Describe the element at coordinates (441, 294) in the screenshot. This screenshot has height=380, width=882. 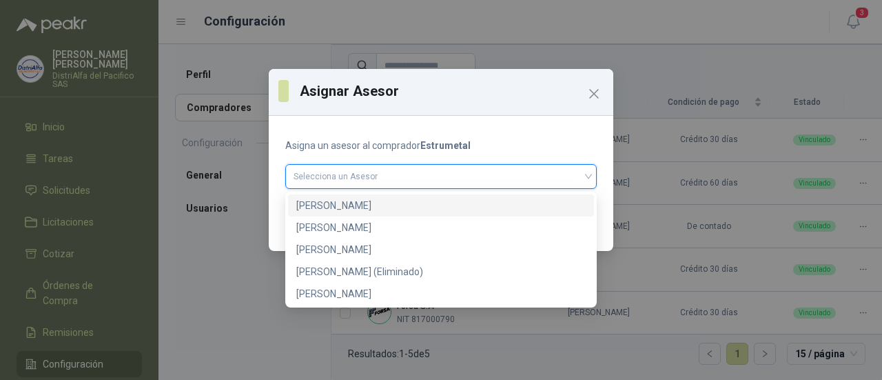
I see `div: viviana mosquera` at that location.